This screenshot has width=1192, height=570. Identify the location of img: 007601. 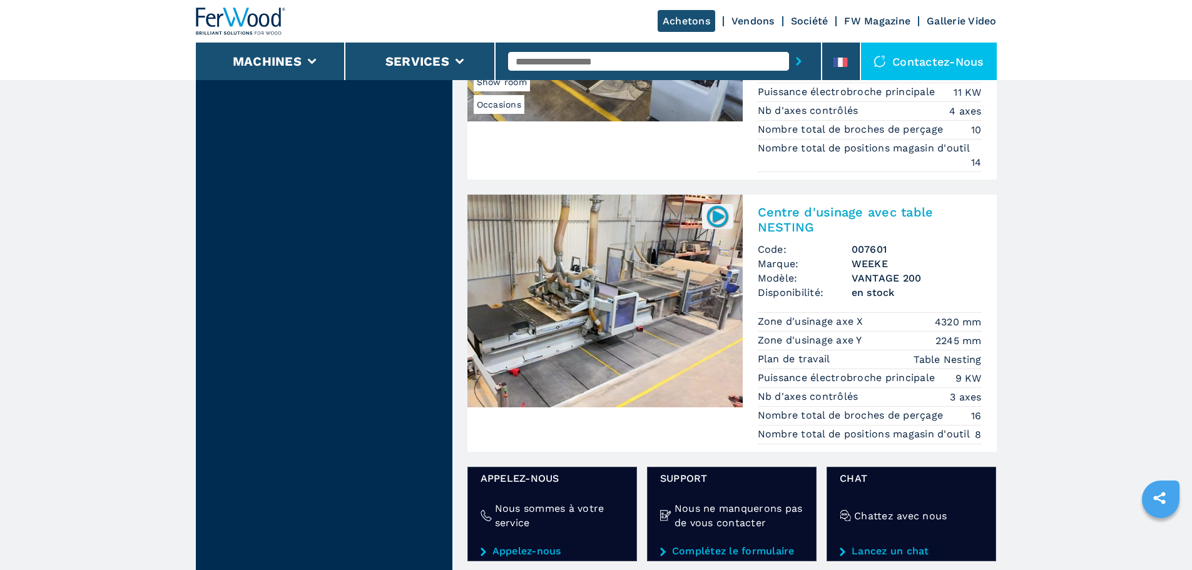
(717, 216).